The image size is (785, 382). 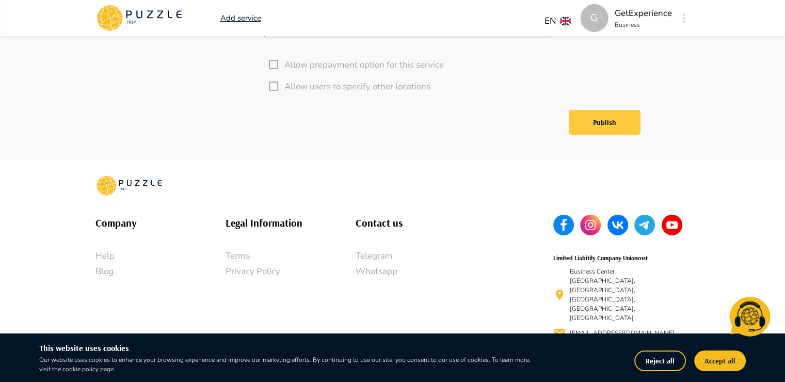 I want to click on h6: Legal Information, so click(x=291, y=223).